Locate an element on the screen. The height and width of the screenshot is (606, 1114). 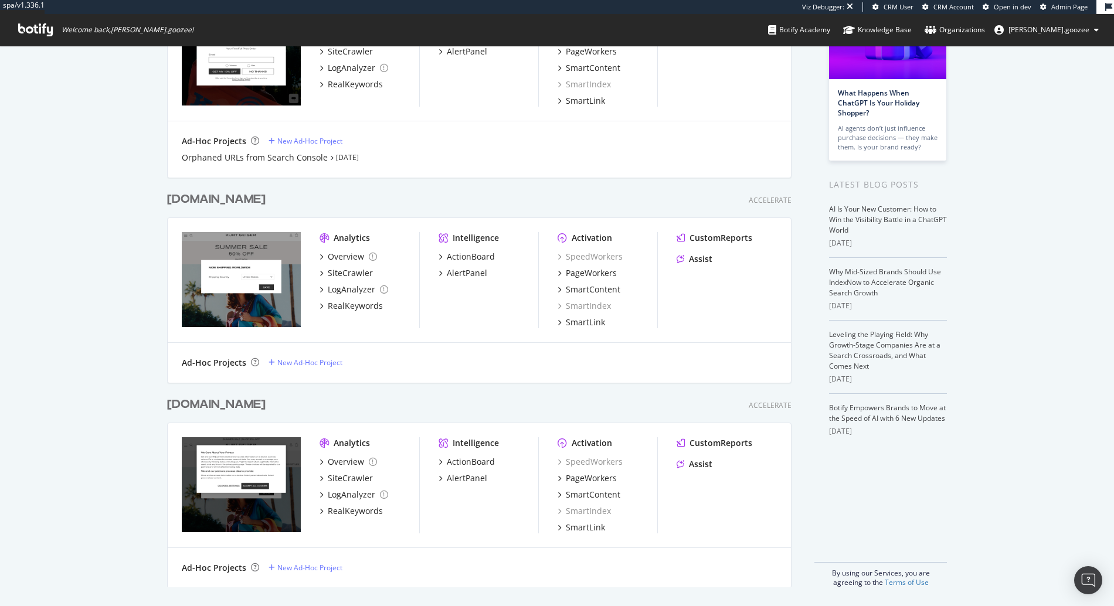
div: ActionBoard is located at coordinates (471, 257).